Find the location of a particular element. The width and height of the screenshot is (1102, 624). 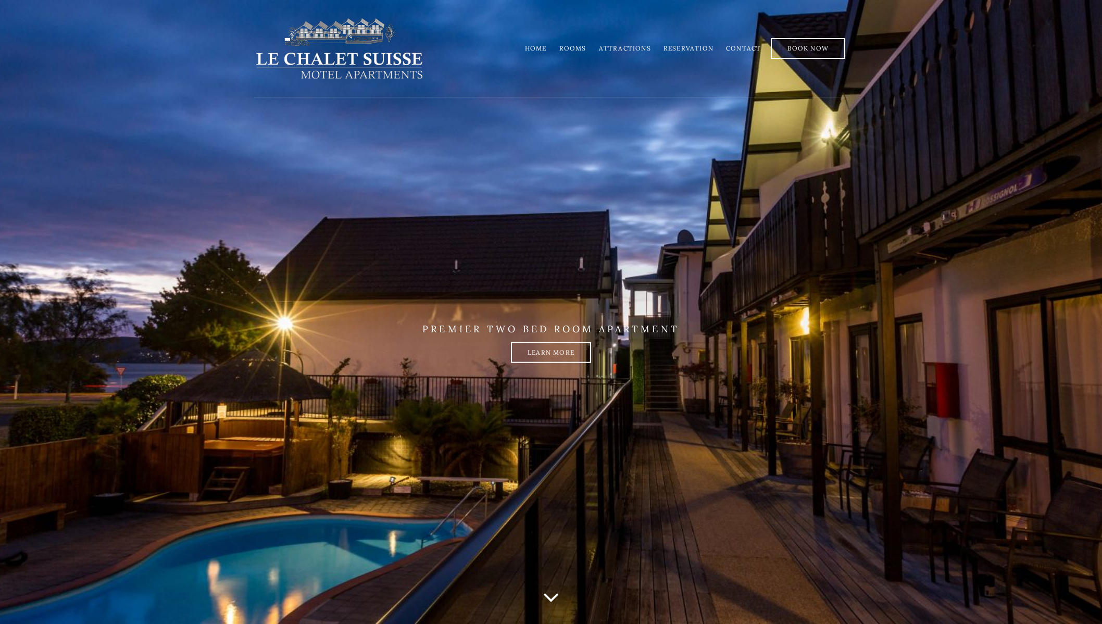

p: PREMIER TWO BED ROOM APARTMENT is located at coordinates (551, 329).